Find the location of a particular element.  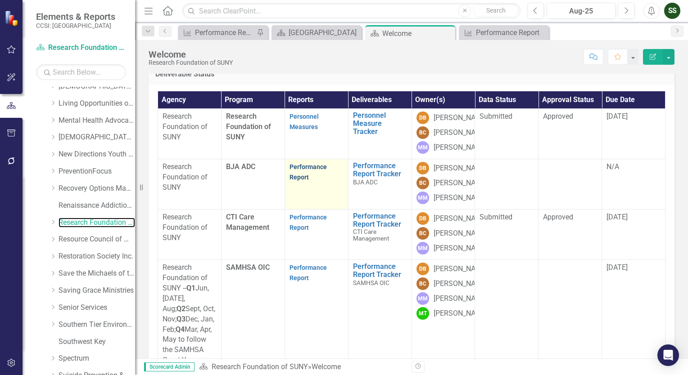

button: Aug-25 is located at coordinates (580, 11).